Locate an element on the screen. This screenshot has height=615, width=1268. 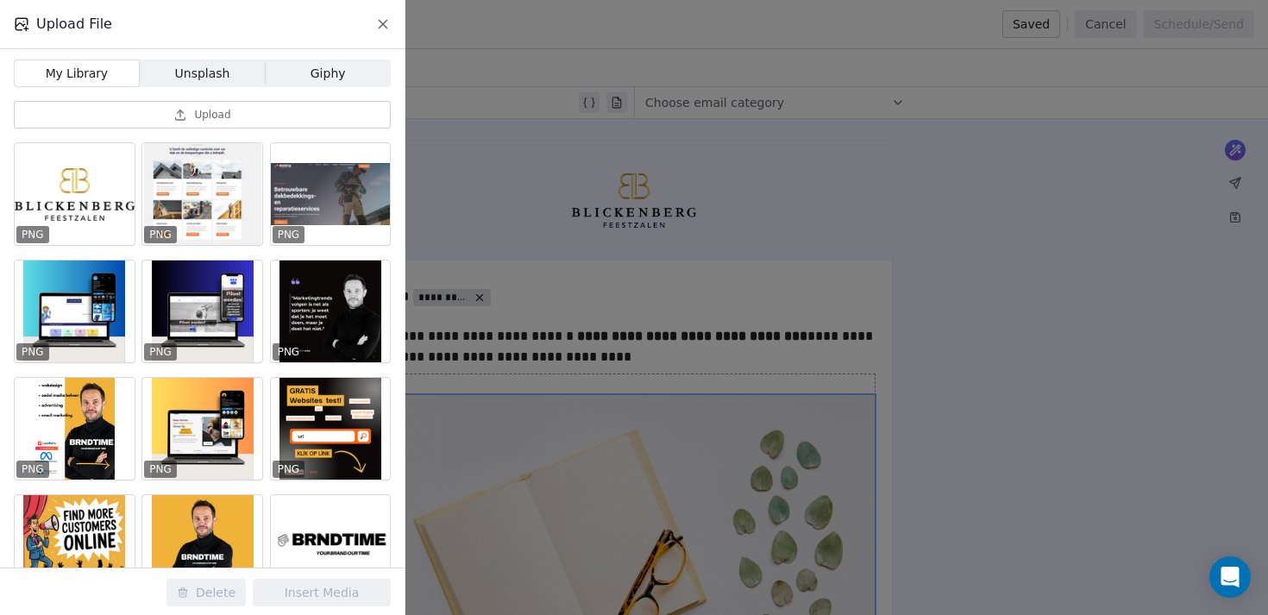
span: Giphy is located at coordinates (328, 73).